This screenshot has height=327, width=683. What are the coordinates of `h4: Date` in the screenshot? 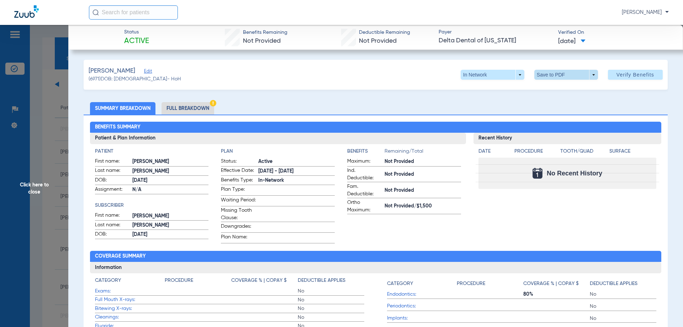 It's located at (493, 151).